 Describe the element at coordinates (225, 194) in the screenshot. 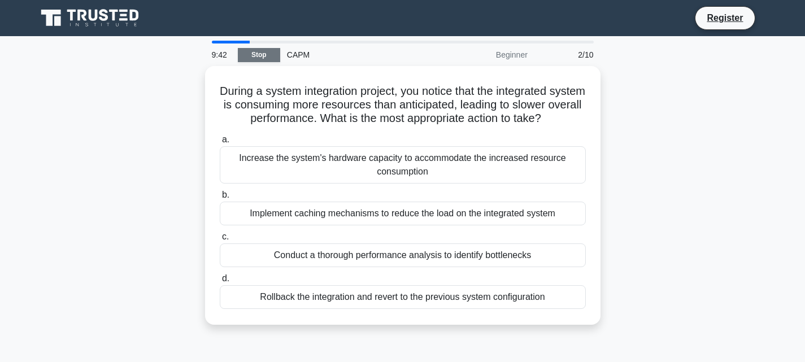

I see `span: b.` at that location.